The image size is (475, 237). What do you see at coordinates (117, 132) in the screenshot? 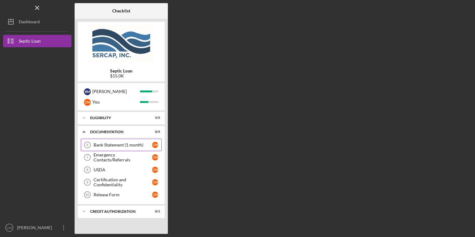
I see `div: Documentation` at bounding box center [117, 132].